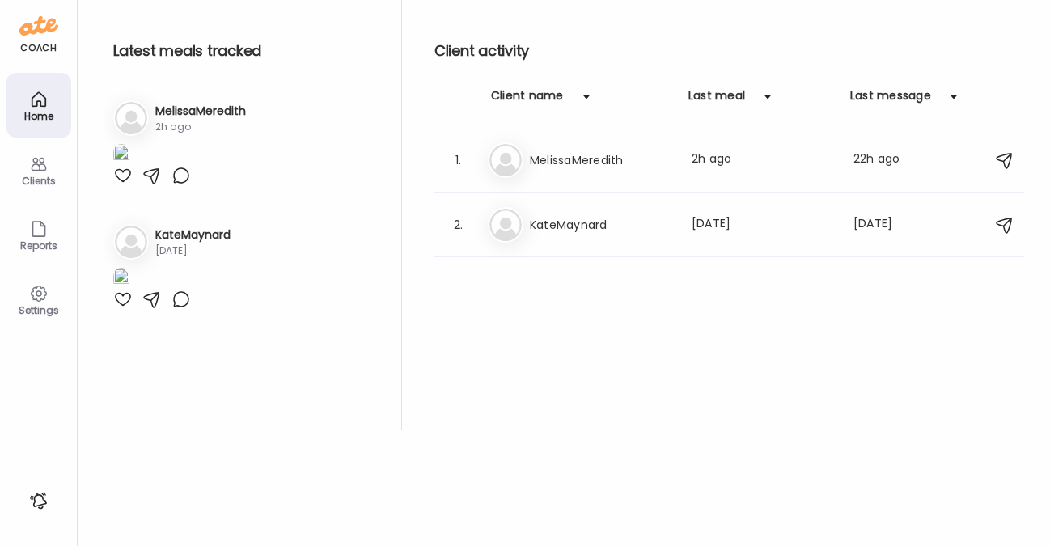 The image size is (1050, 546). I want to click on div: 22h ago, so click(885, 160).